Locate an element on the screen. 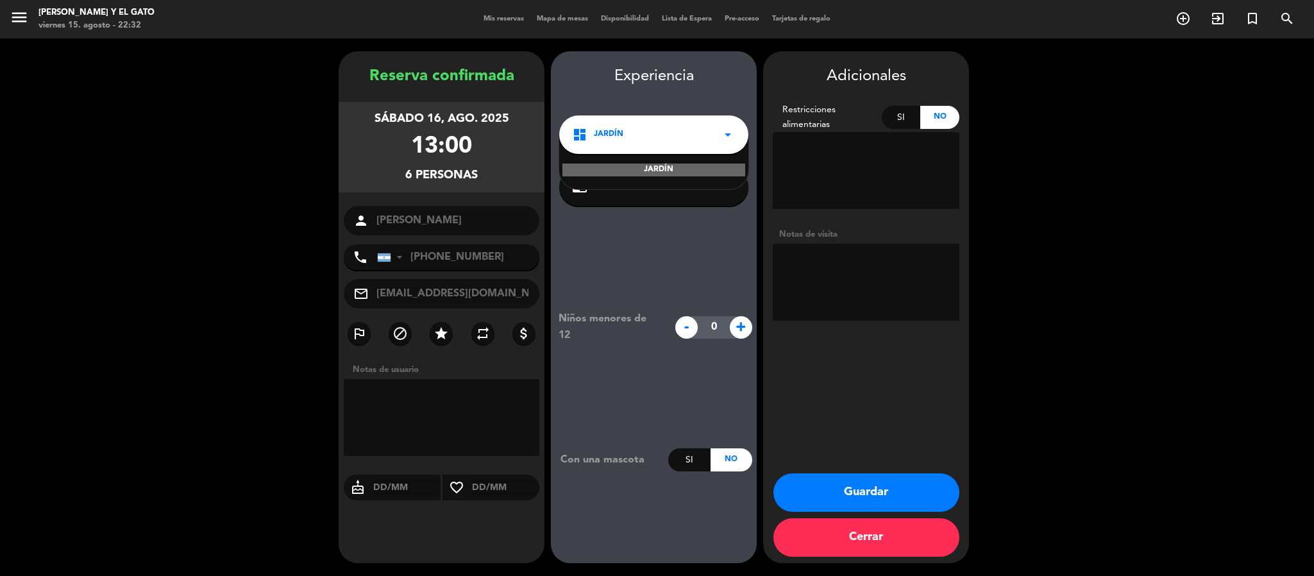  i: person is located at coordinates (361, 221).